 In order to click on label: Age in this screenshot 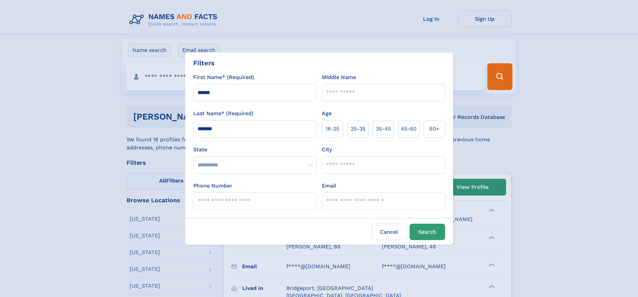, I will do `click(326, 113)`.